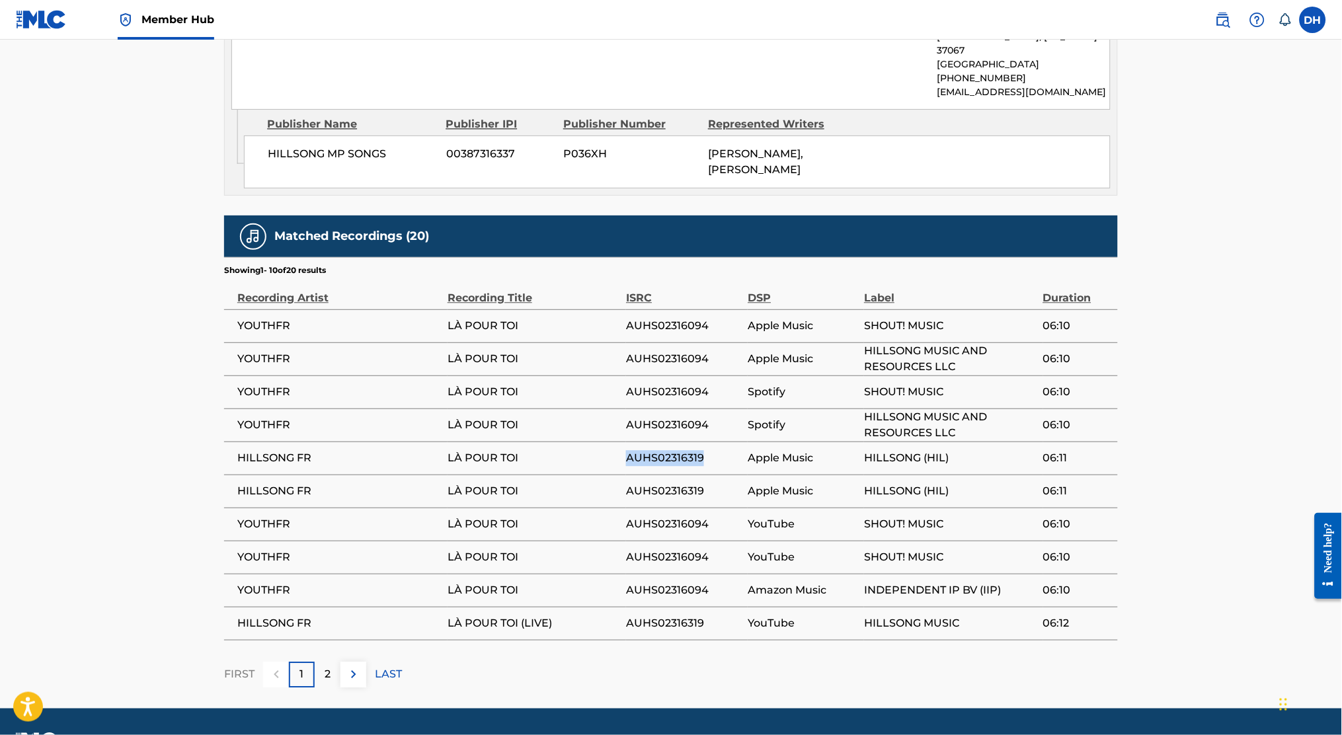  I want to click on div: User Menu, so click(1313, 20).